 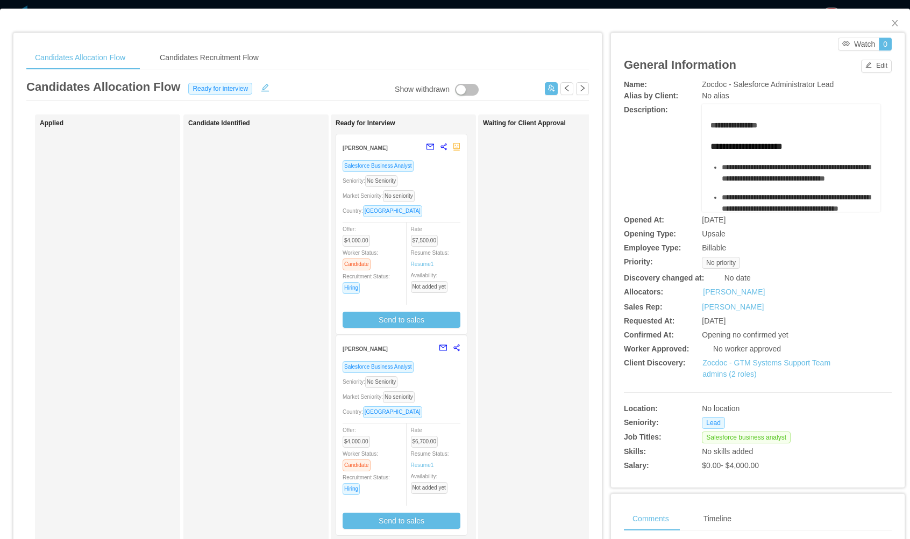 I want to click on div: rdw-wrapper, so click(x=791, y=158).